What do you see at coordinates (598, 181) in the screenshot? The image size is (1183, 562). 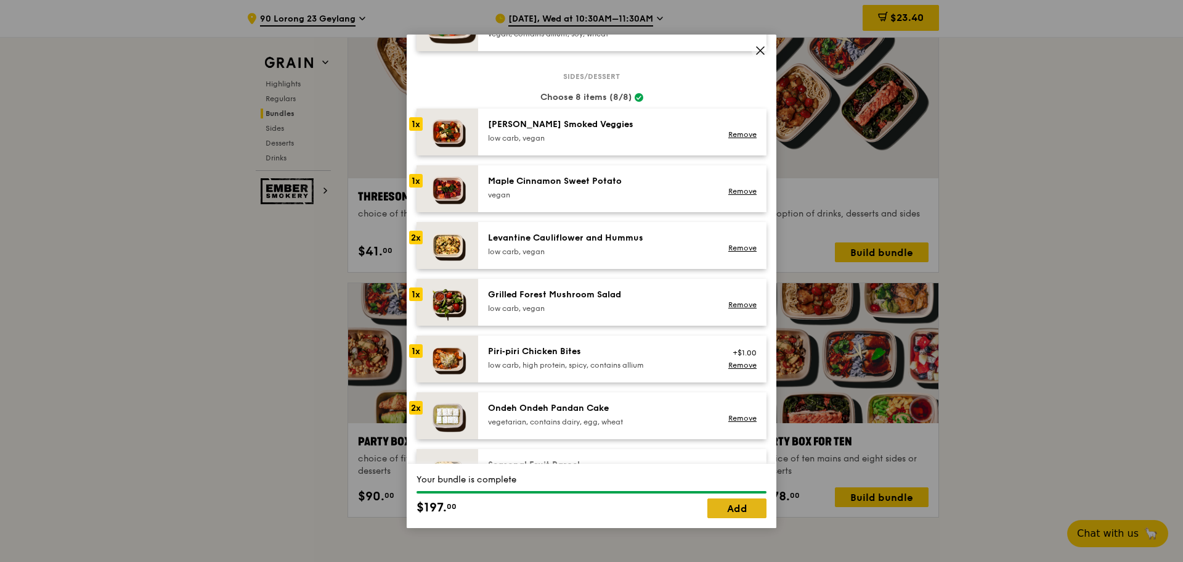 I see `div: Maple Cinnamon Sweet Potato` at bounding box center [598, 181].